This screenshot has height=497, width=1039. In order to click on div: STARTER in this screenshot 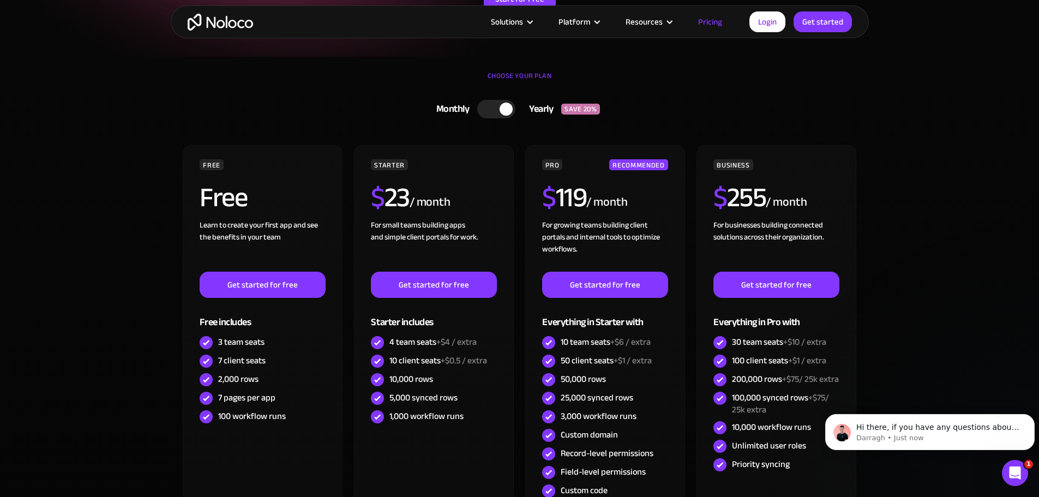, I will do `click(389, 165)`.